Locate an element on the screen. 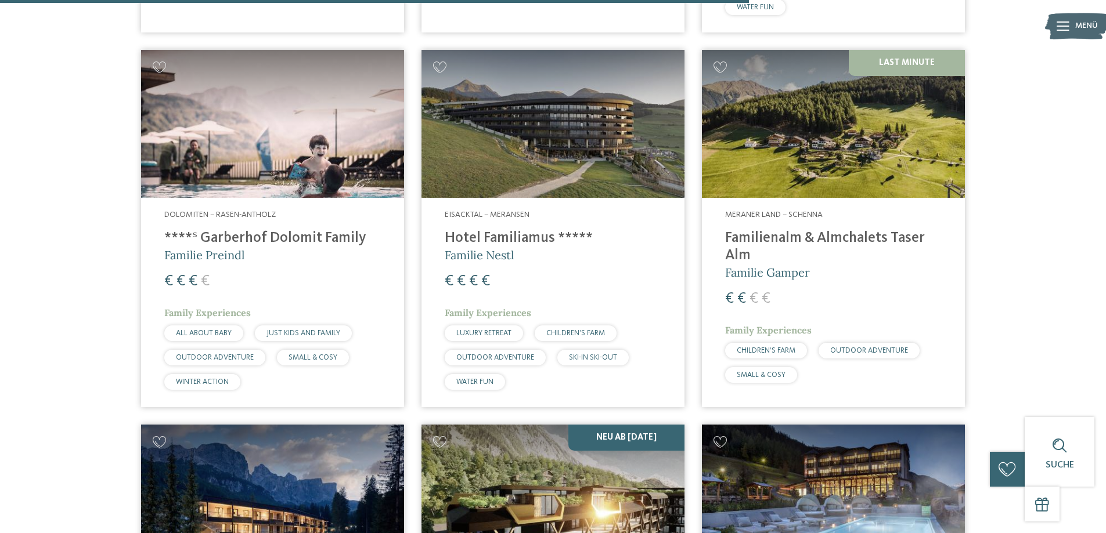 This screenshot has height=533, width=1106. span: LUXURY RETREAT is located at coordinates (483, 333).